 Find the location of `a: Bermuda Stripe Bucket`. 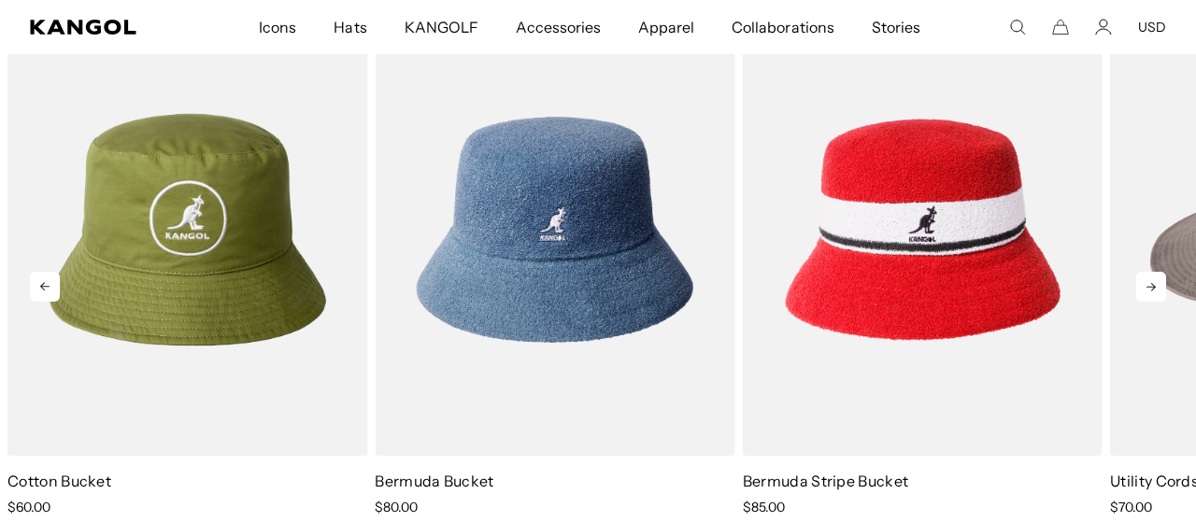

a: Bermuda Stripe Bucket is located at coordinates (826, 481).